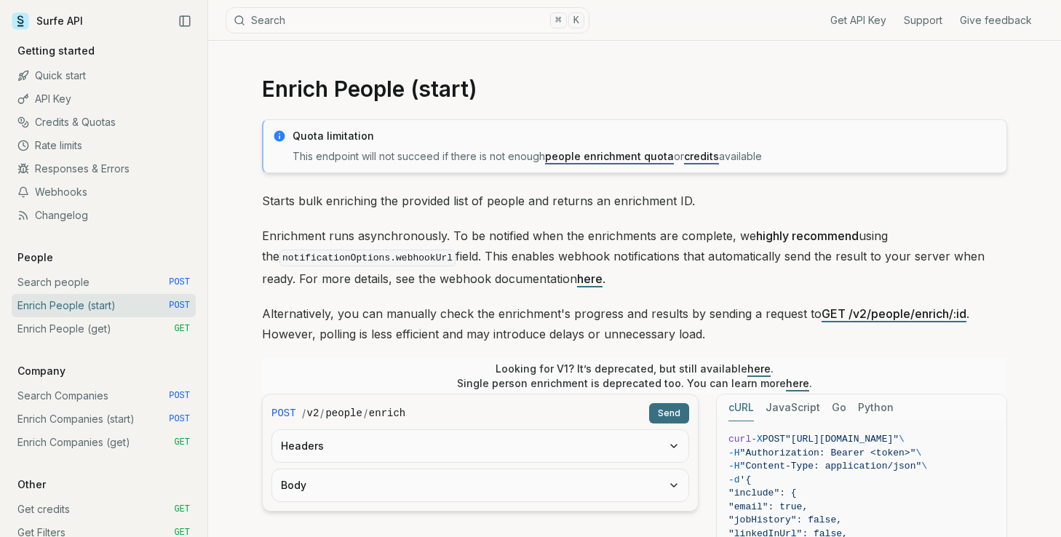 This screenshot has width=1061, height=537. What do you see at coordinates (103, 306) in the screenshot?
I see `a: Enrich People (start) POST` at bounding box center [103, 306].